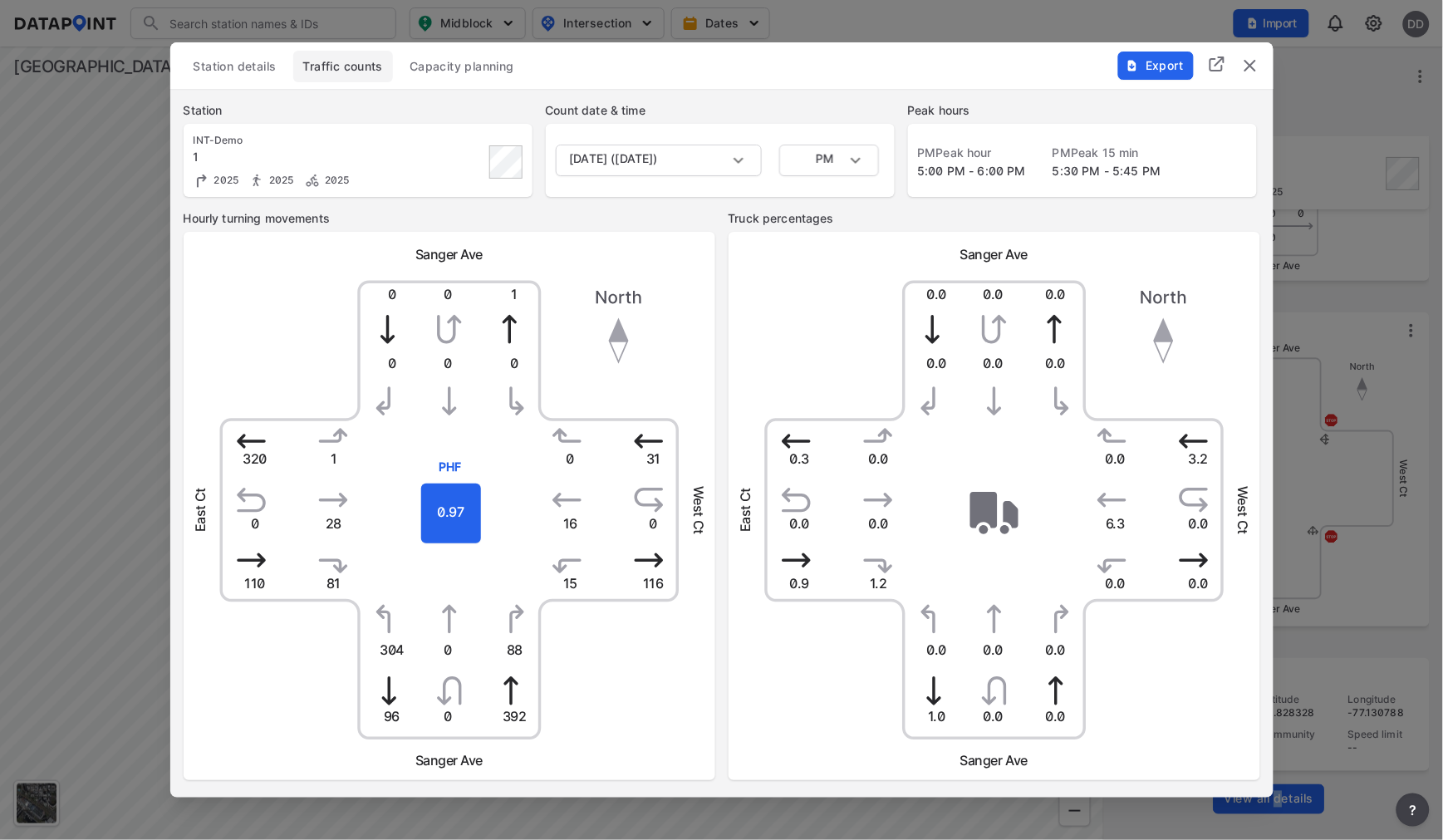  Describe the element at coordinates (1107, 153) in the screenshot. I see `label: PM Peak 15 min` at that location.